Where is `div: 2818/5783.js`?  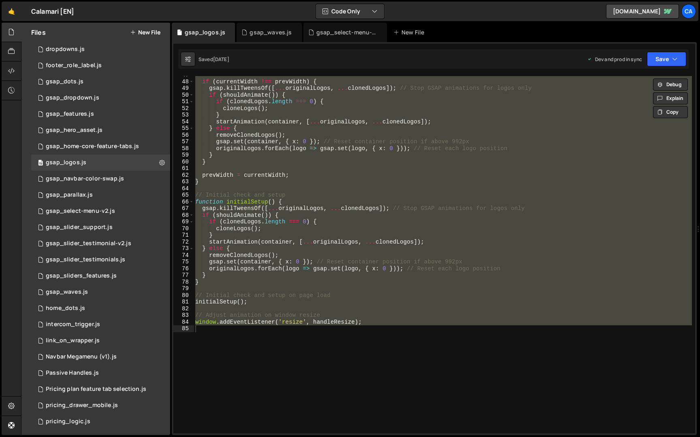 div: 2818/5783.js is located at coordinates (100, 357).